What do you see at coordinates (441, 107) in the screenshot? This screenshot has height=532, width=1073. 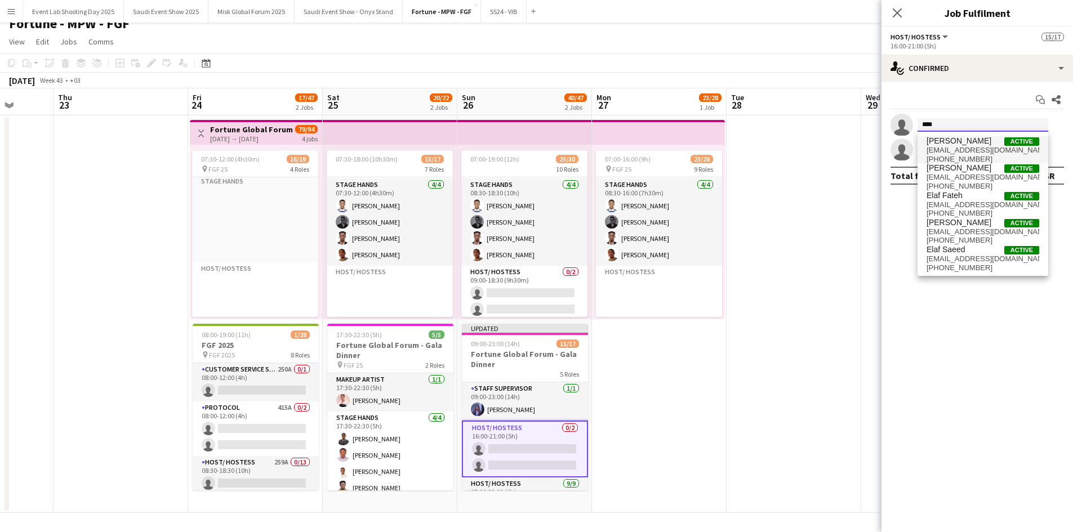 I see `div: 2 Jobs` at bounding box center [441, 107].